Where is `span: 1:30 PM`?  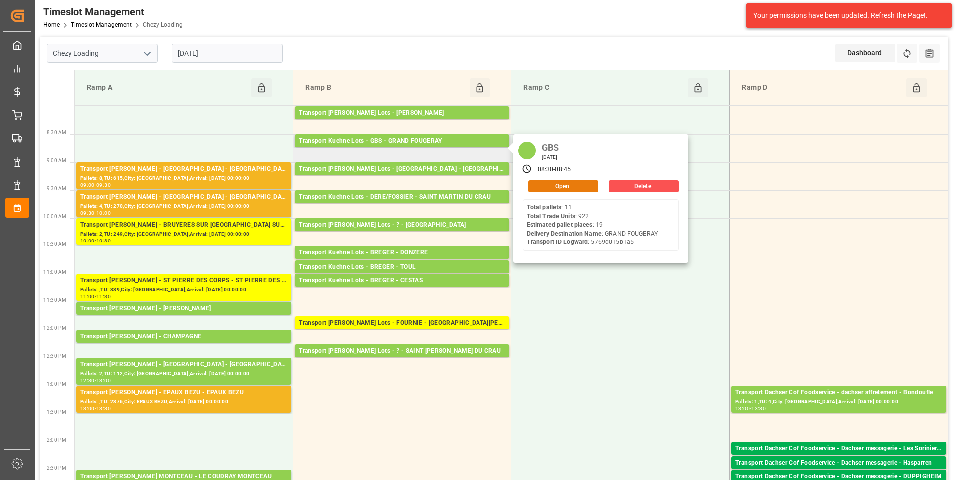 span: 1:30 PM is located at coordinates (56, 412).